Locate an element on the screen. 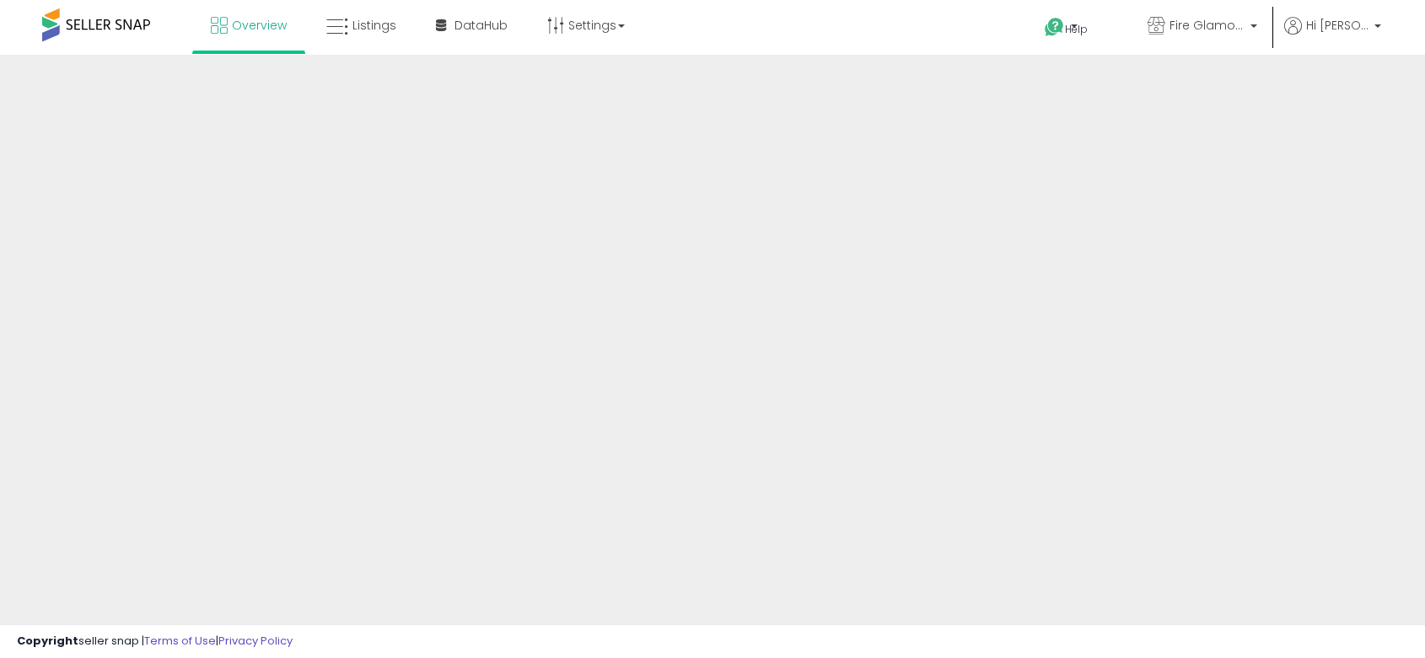 This screenshot has width=1425, height=658. a: Terms of Use is located at coordinates (180, 641).